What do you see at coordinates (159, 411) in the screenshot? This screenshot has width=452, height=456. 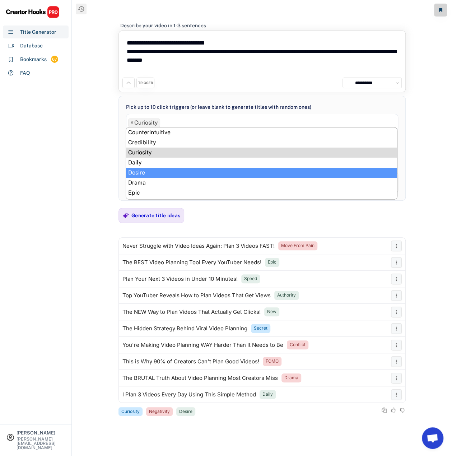 I see `div: Negativity` at bounding box center [159, 411].